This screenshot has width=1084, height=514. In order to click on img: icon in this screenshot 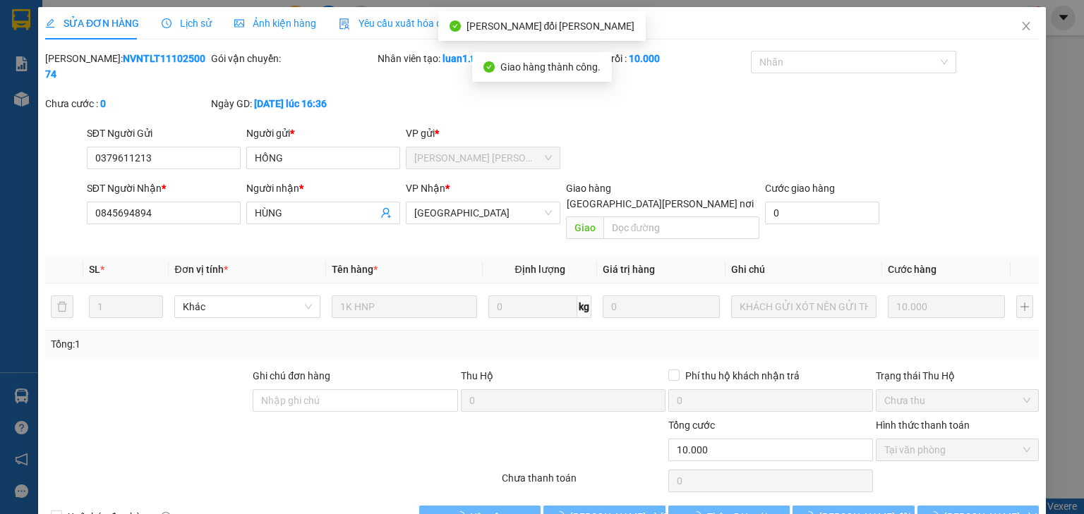, I will do `click(344, 24)`.